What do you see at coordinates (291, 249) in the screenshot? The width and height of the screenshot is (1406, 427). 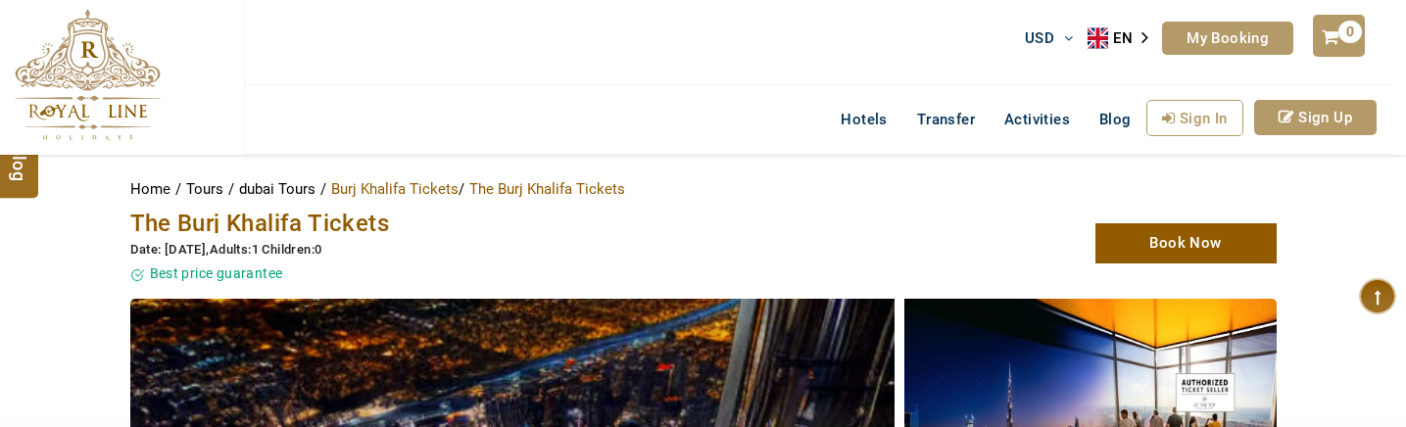 I see `span: Children:0` at bounding box center [291, 249].